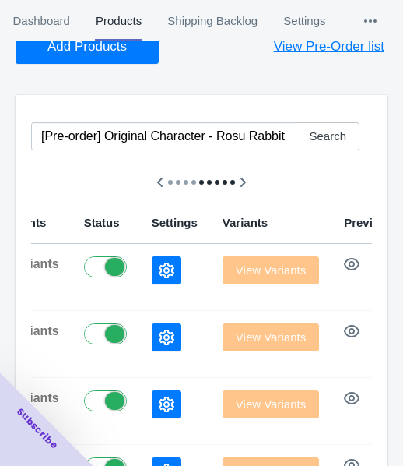 This screenshot has width=403, height=466. Describe the element at coordinates (245, 222) in the screenshot. I see `span: Variants` at that location.